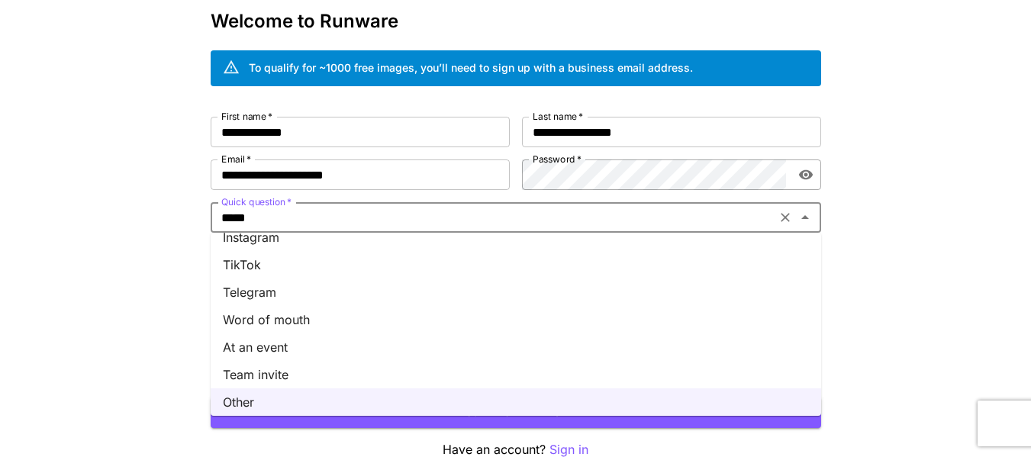 The width and height of the screenshot is (1031, 457). I want to click on label: Quick question, so click(256, 201).